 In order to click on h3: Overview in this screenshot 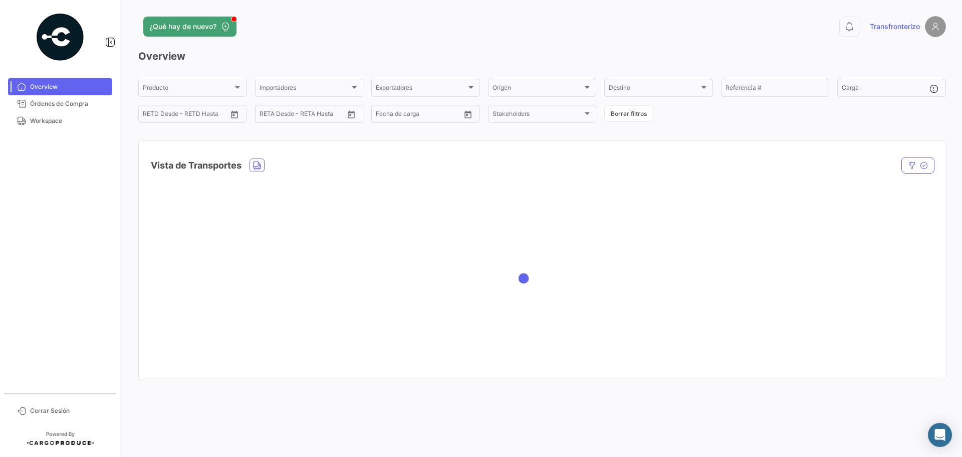, I will do `click(542, 56)`.